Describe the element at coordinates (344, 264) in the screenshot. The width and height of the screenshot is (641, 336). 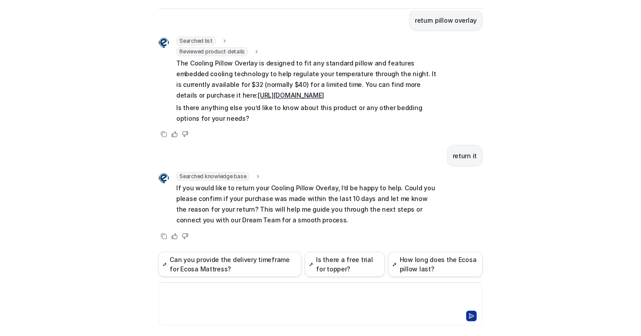
I see `button: Is there a free trial for topper?` at that location.